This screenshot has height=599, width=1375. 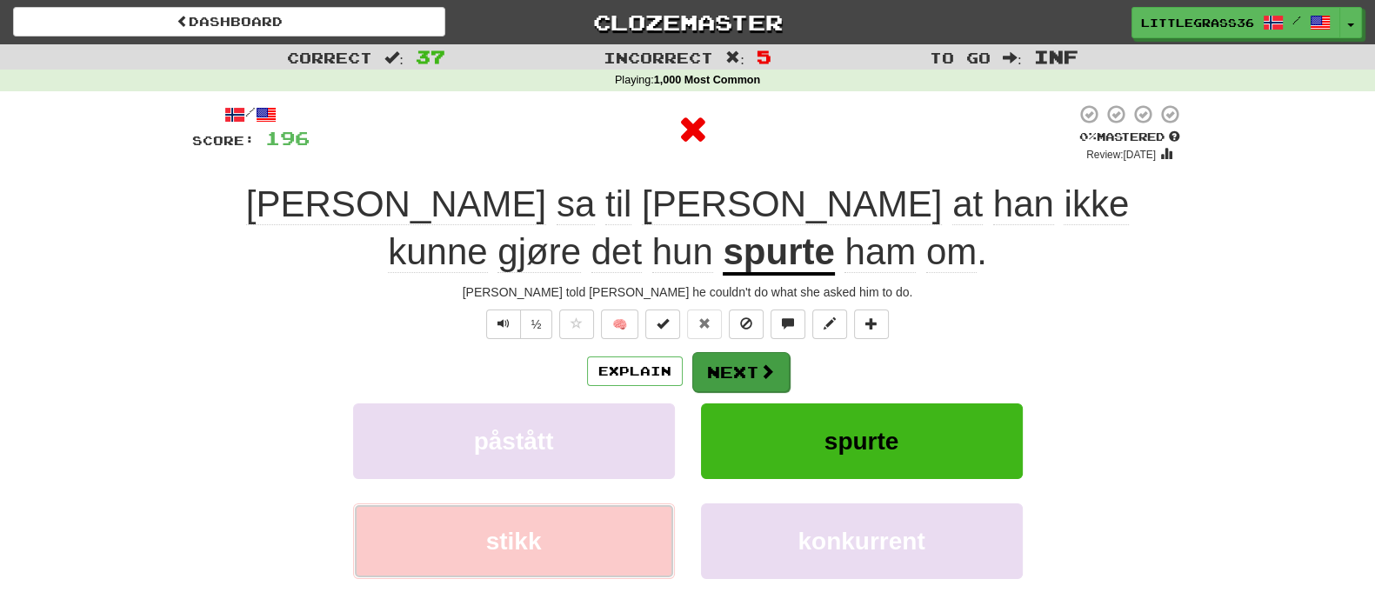 What do you see at coordinates (746, 324) in the screenshot?
I see `button: Ignore sentence (alt+i)` at bounding box center [746, 324].